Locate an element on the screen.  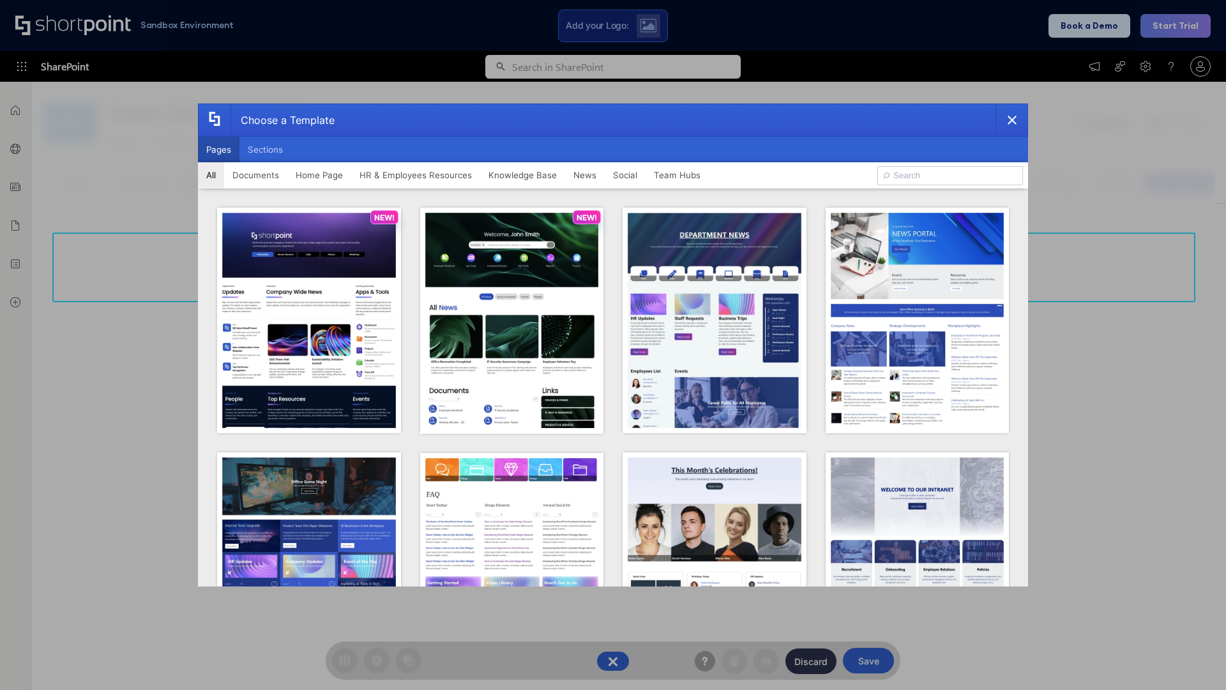
button: Documents is located at coordinates (255, 175).